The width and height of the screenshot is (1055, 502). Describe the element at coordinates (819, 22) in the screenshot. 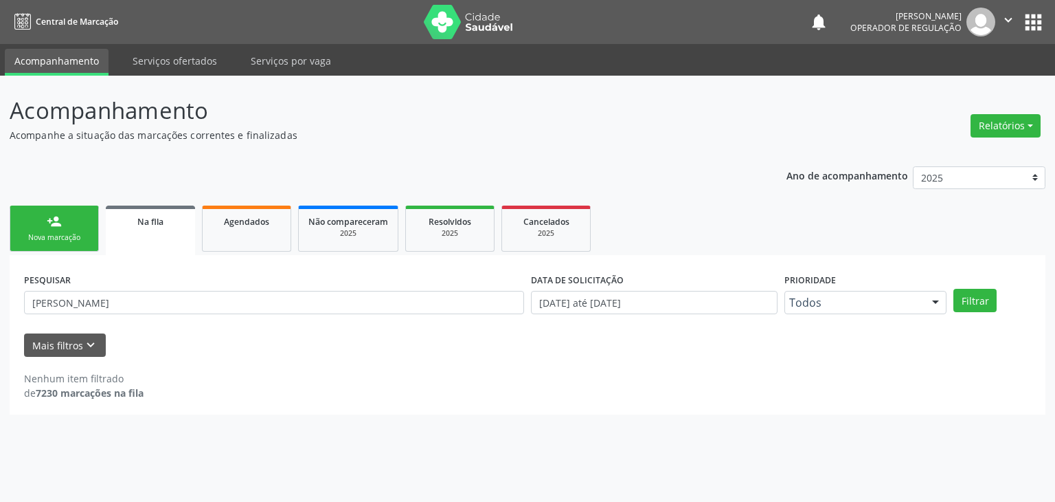

I see `button: notifications` at that location.